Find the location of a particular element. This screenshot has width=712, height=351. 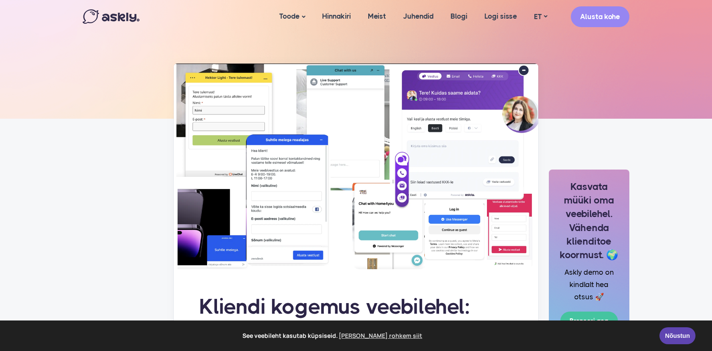

h3: Kasvata müüki oma veebilehel. Vähenda klienditoe koormust. 🌍 is located at coordinates (589, 221).